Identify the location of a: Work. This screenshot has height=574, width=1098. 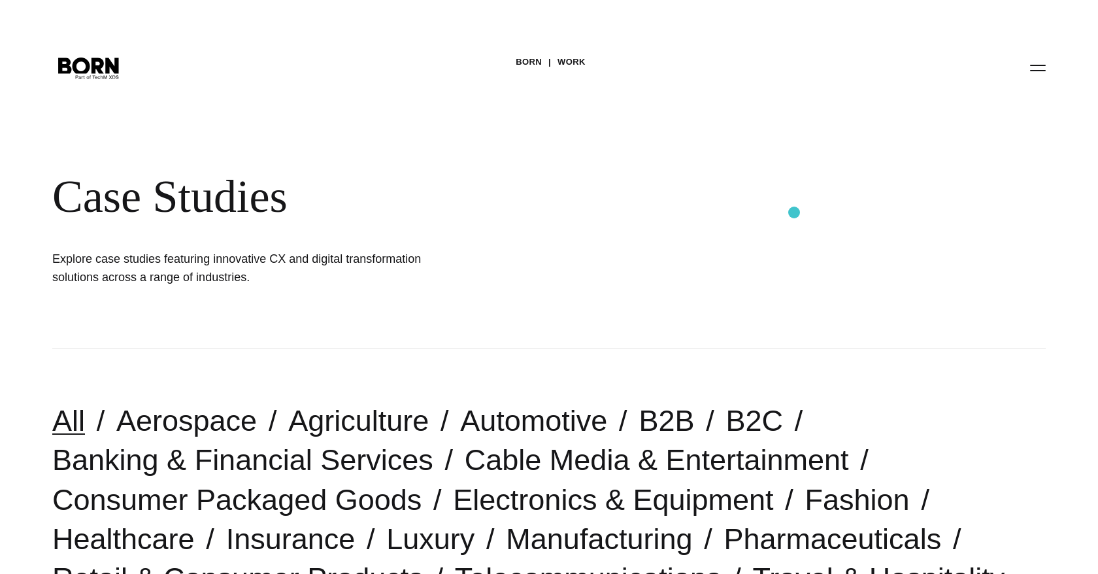
(571, 62).